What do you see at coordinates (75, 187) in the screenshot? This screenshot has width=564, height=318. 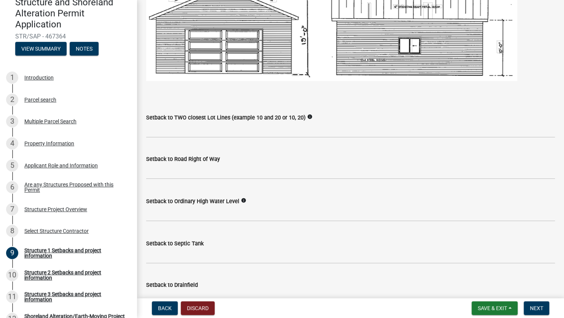 I see `div: Are any Structures Proposed with this Permit` at bounding box center [75, 187].